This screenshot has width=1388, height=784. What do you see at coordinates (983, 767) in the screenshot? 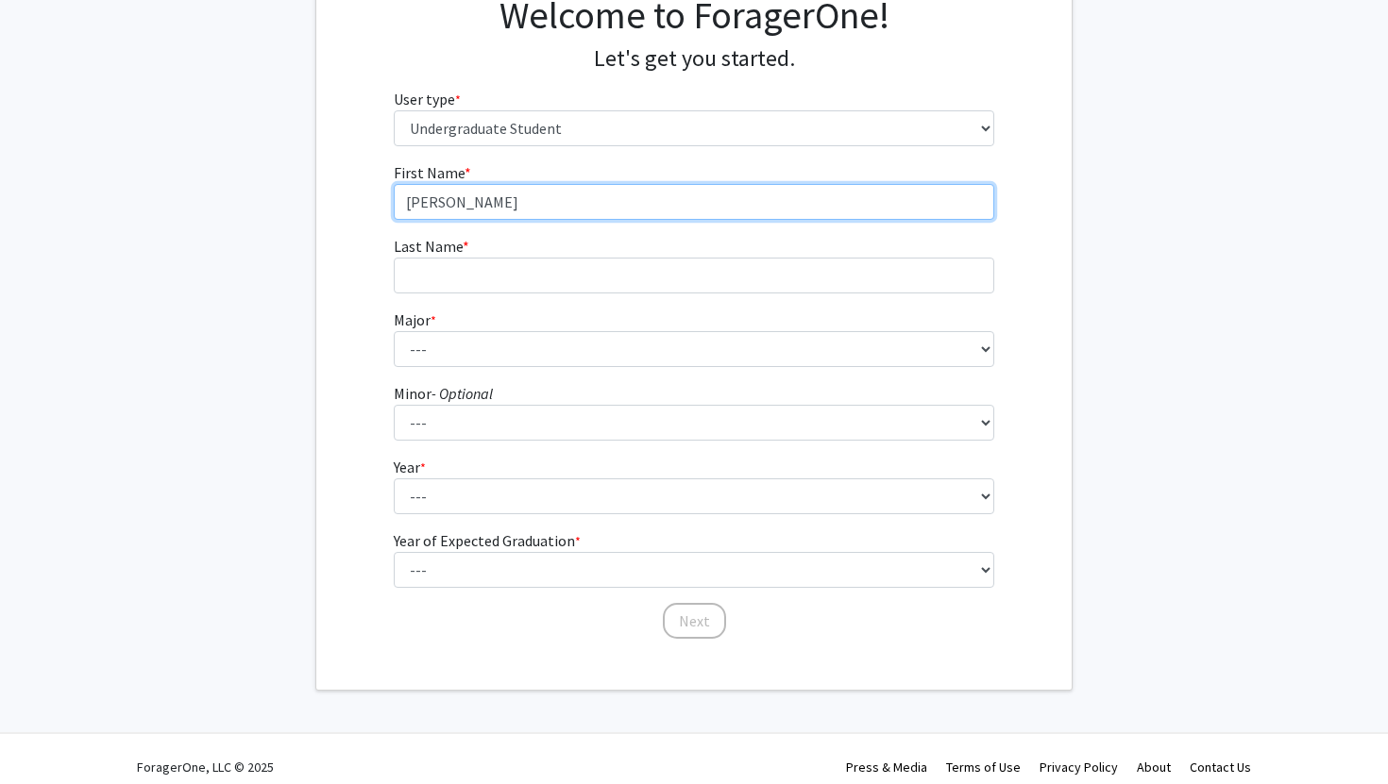
I see `a: Terms of Use` at bounding box center [983, 767].